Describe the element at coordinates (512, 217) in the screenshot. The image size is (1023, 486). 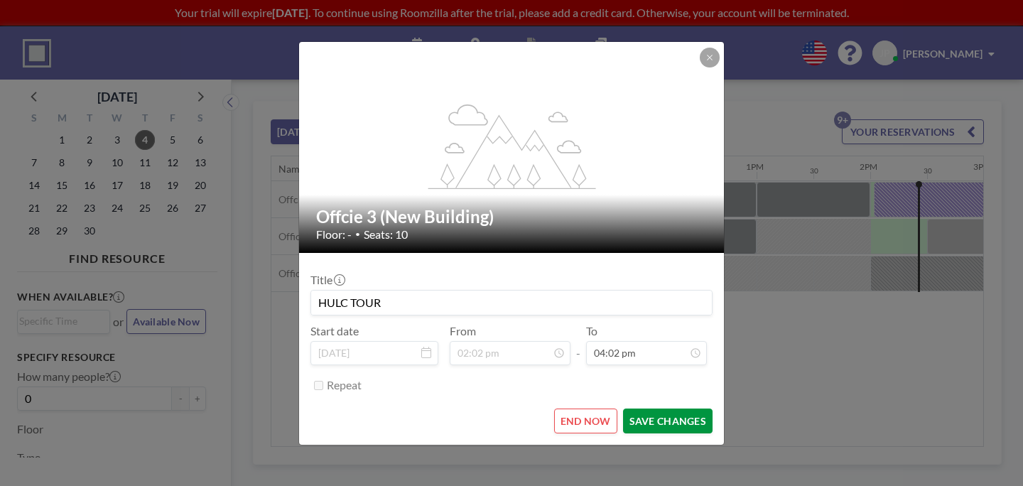
I see `h2: Offcie 3 (New Building)` at that location.